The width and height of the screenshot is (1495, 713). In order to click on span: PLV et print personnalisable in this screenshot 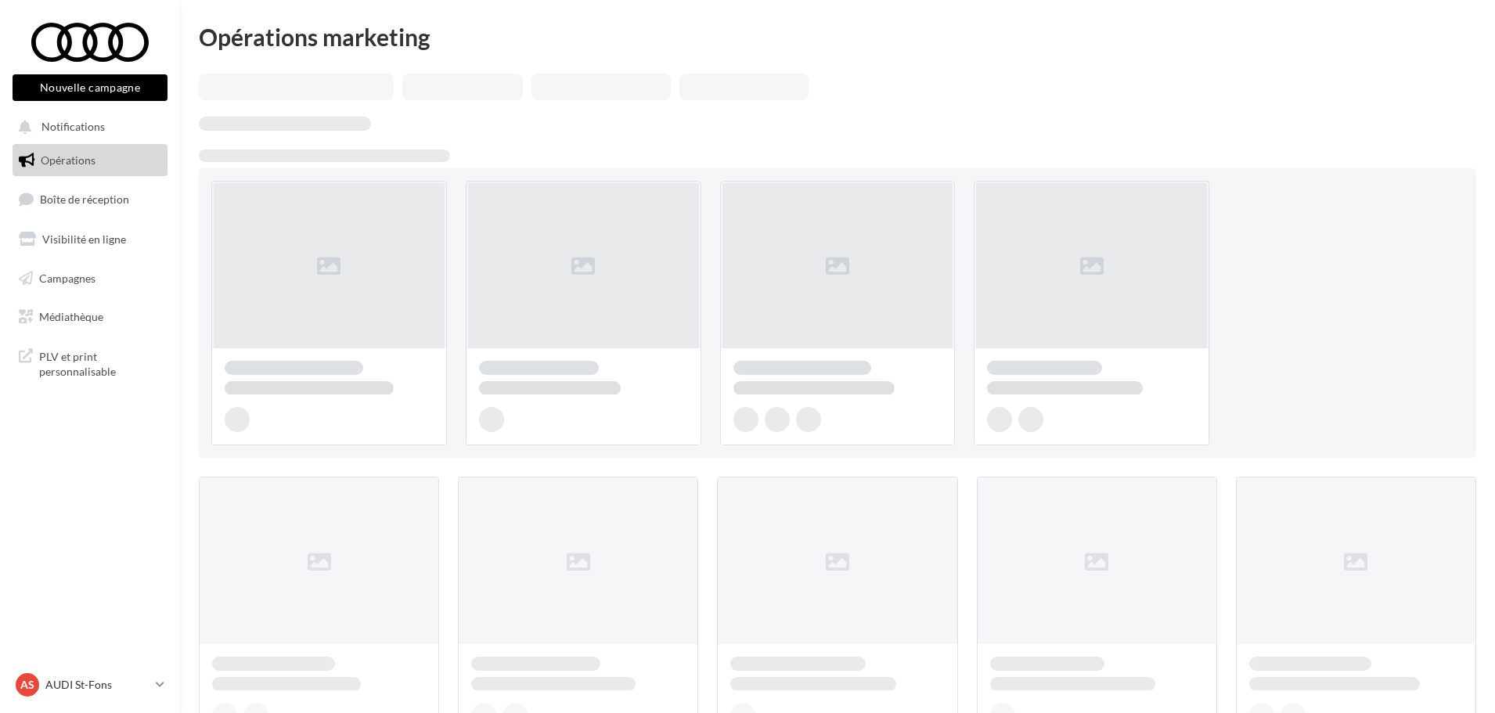, I will do `click(100, 362)`.